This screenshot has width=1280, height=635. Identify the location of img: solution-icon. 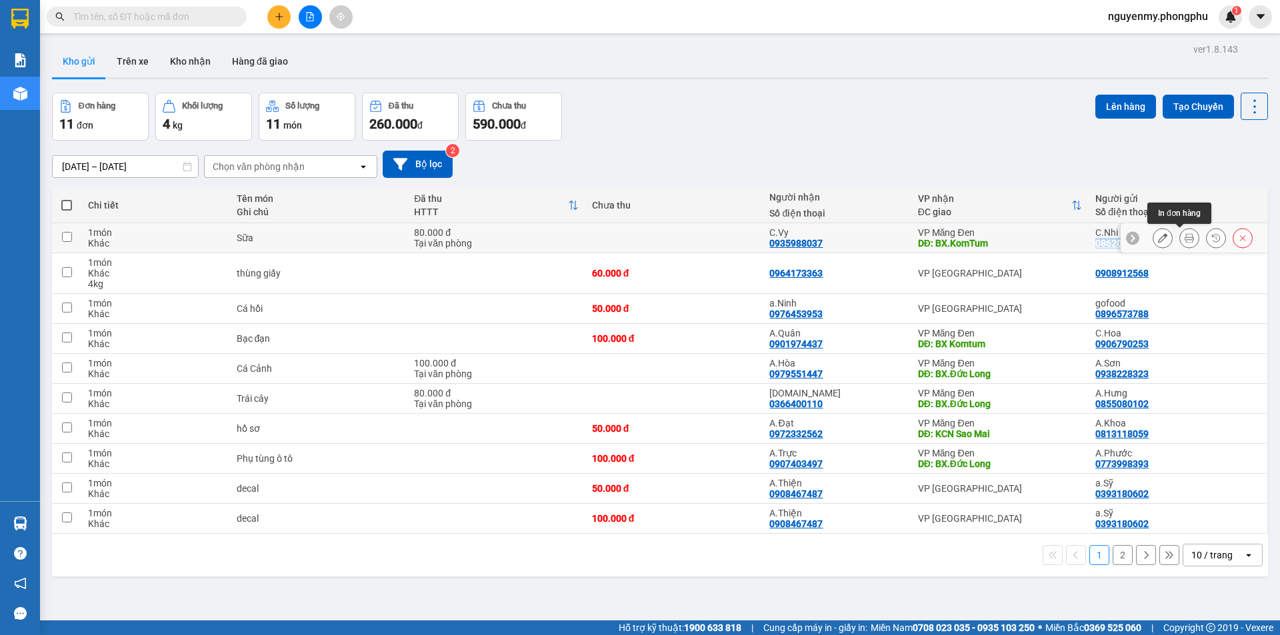
(20, 60).